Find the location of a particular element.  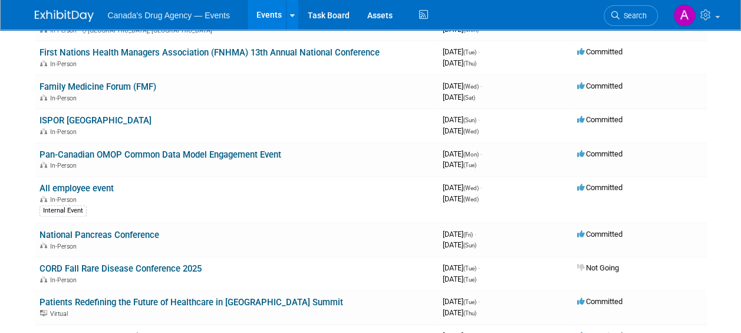

span: Not Going is located at coordinates (598, 267).